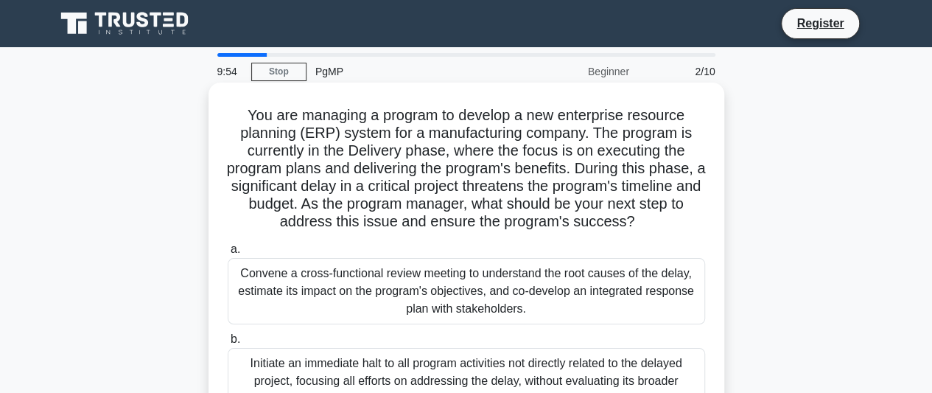 Image resolution: width=932 pixels, height=393 pixels. I want to click on a: Register, so click(820, 23).